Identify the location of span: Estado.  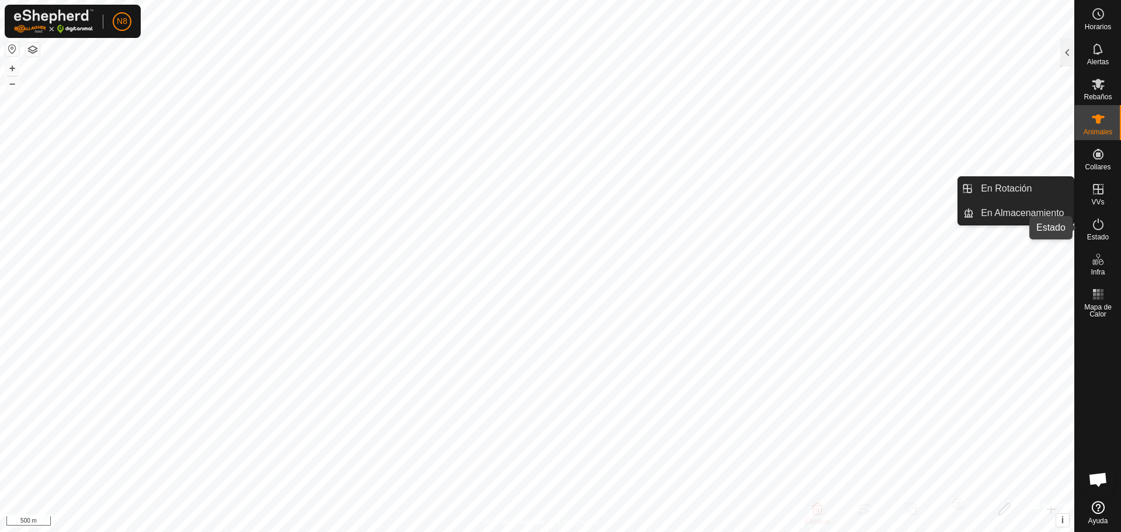
(1098, 237).